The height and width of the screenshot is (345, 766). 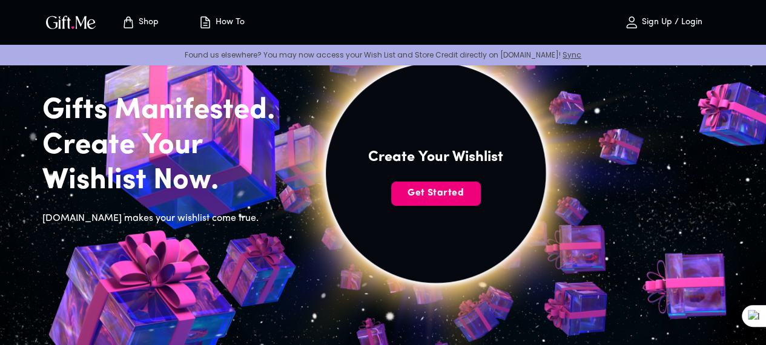 I want to click on a: Sync, so click(x=572, y=55).